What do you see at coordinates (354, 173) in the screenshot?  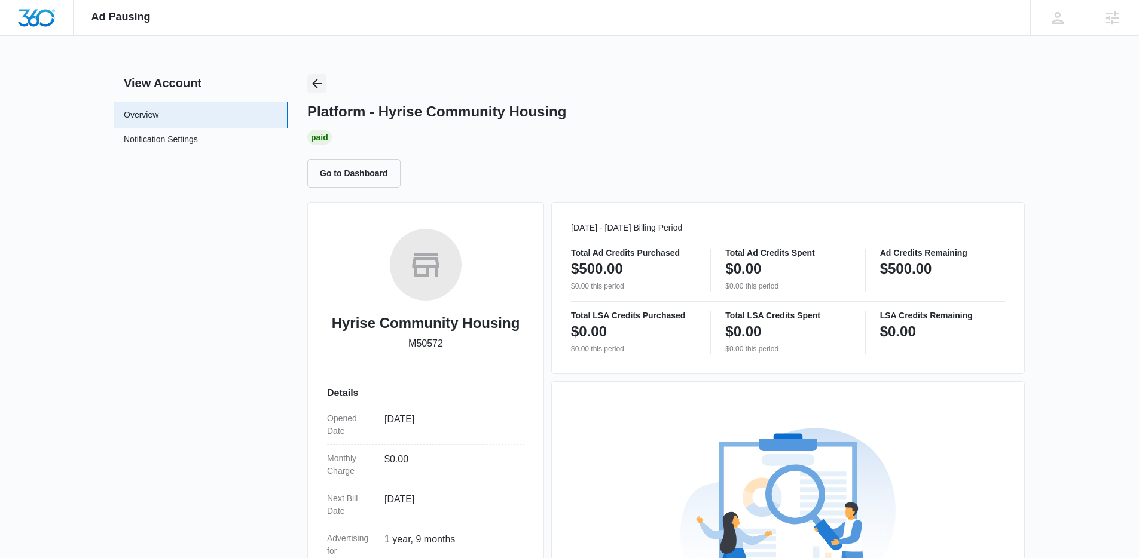 I see `button: Go to Dashboard` at bounding box center [354, 173].